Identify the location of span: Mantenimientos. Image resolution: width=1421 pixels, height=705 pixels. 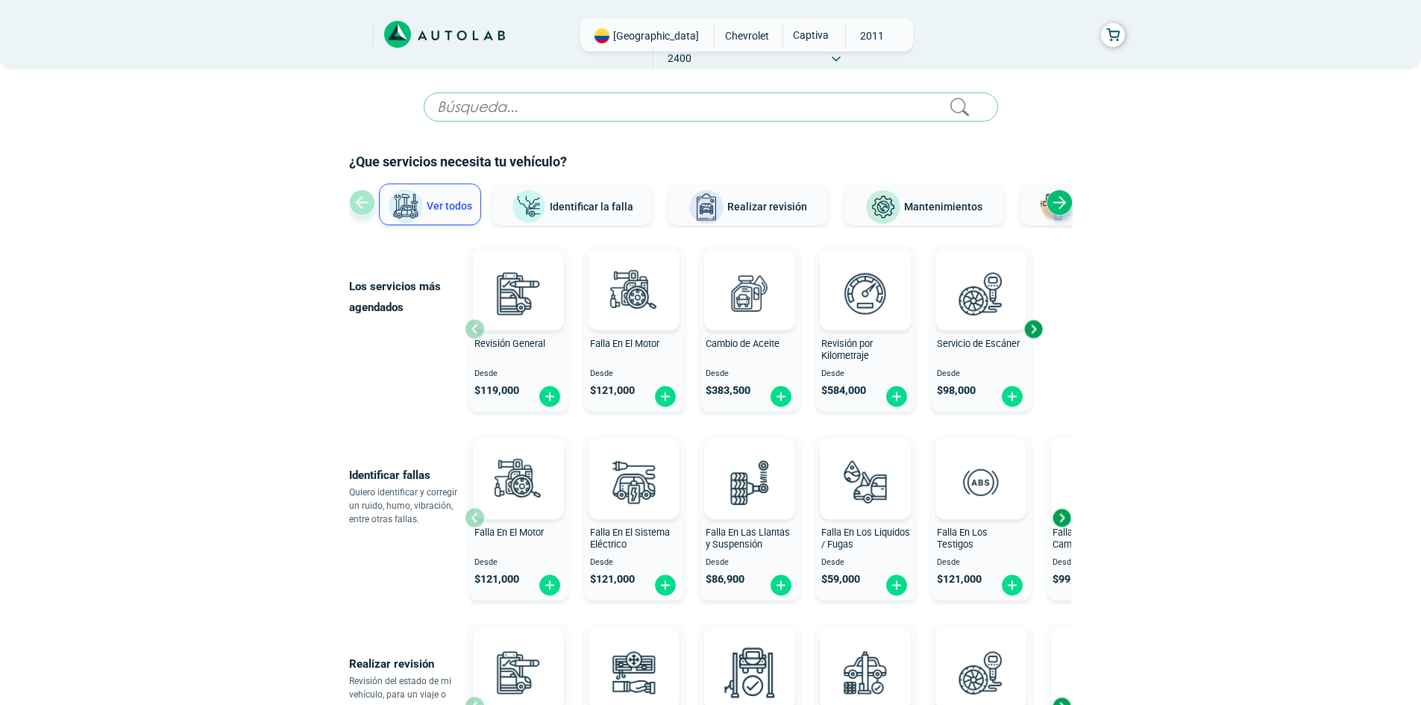
(943, 207).